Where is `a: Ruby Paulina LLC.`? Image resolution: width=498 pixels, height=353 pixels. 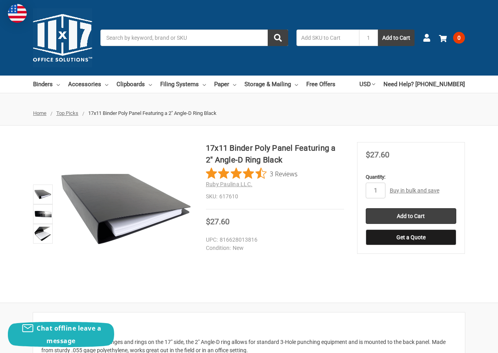 a: Ruby Paulina LLC. is located at coordinates (229, 184).